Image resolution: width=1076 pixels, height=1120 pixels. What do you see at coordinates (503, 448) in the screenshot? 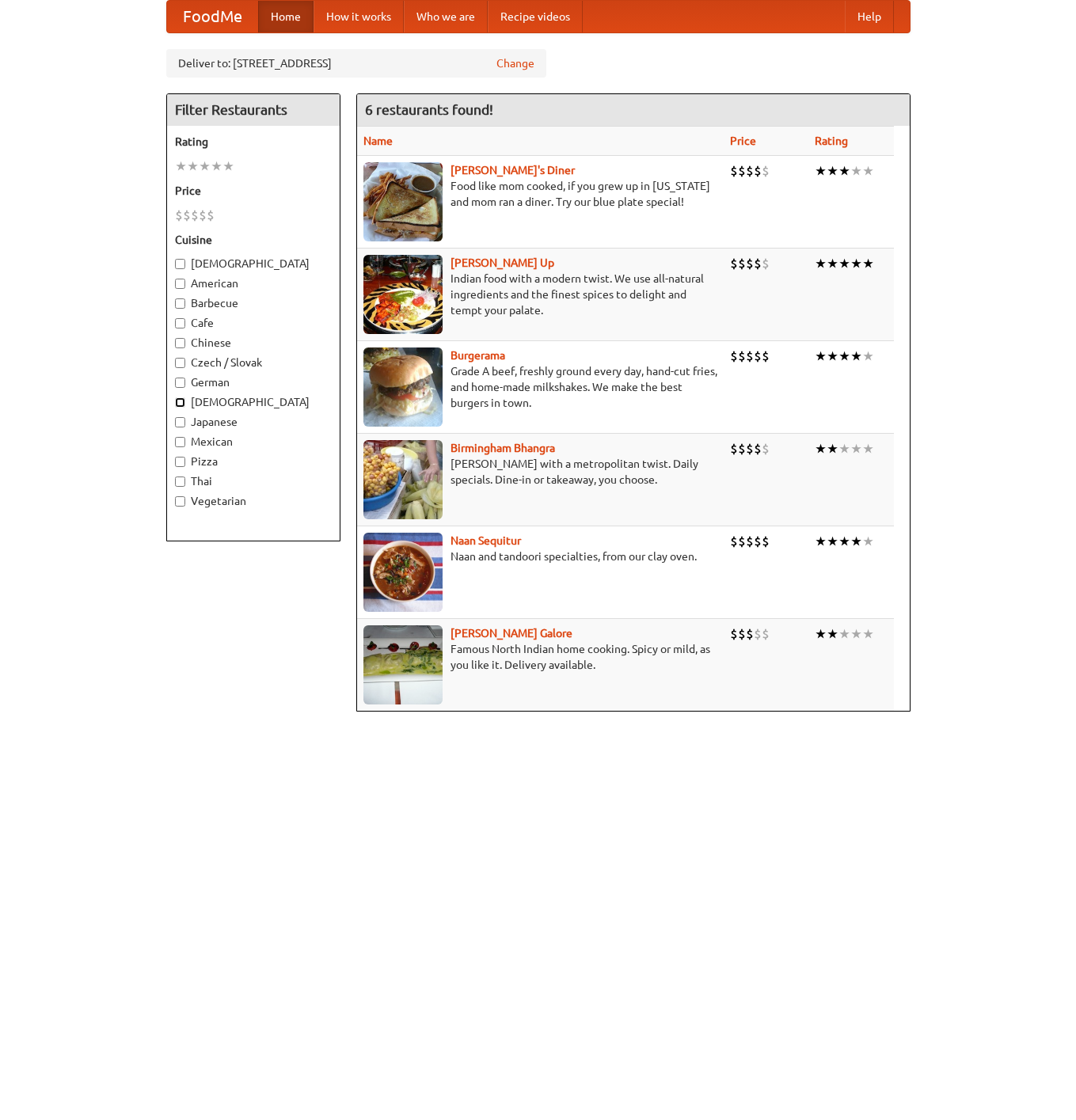
I see `b: Birmingham Bhangra` at bounding box center [503, 448].